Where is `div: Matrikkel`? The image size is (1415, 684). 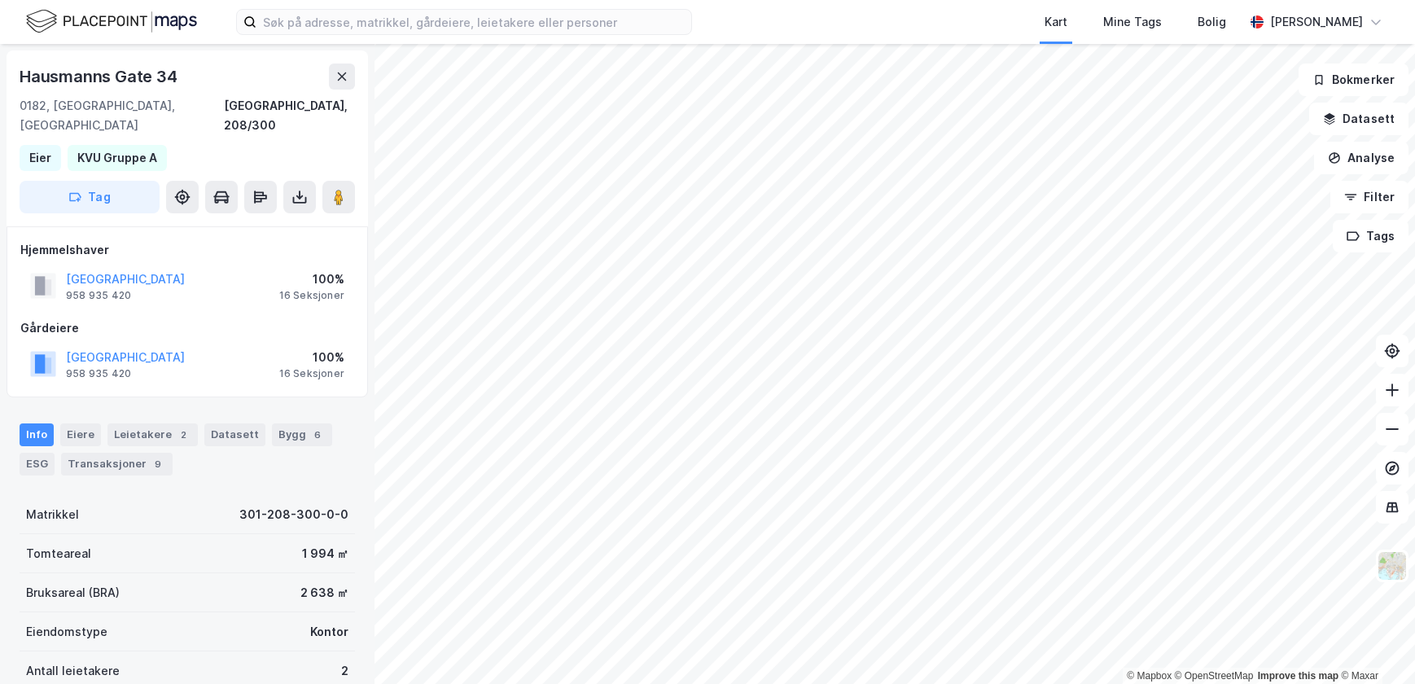 div: Matrikkel is located at coordinates (52, 514).